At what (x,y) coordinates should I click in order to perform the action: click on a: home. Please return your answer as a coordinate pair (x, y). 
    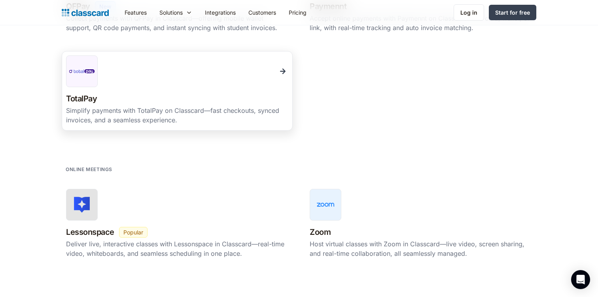
    Looking at the image, I should click on (85, 13).